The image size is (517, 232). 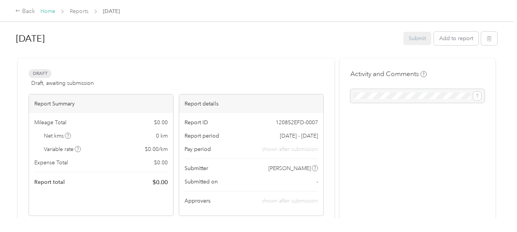 I want to click on span: Expense Total, so click(x=51, y=162).